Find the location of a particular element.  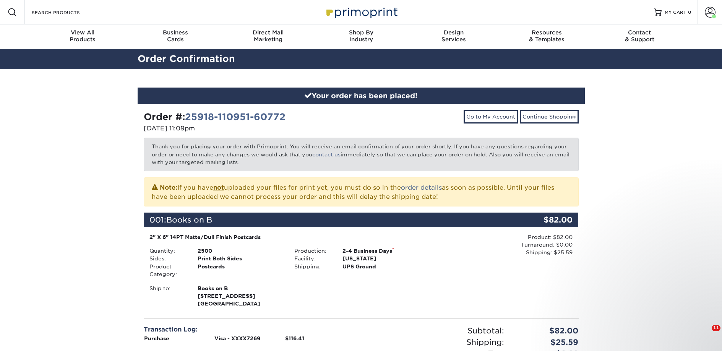

div: Sides: is located at coordinates (168, 258).